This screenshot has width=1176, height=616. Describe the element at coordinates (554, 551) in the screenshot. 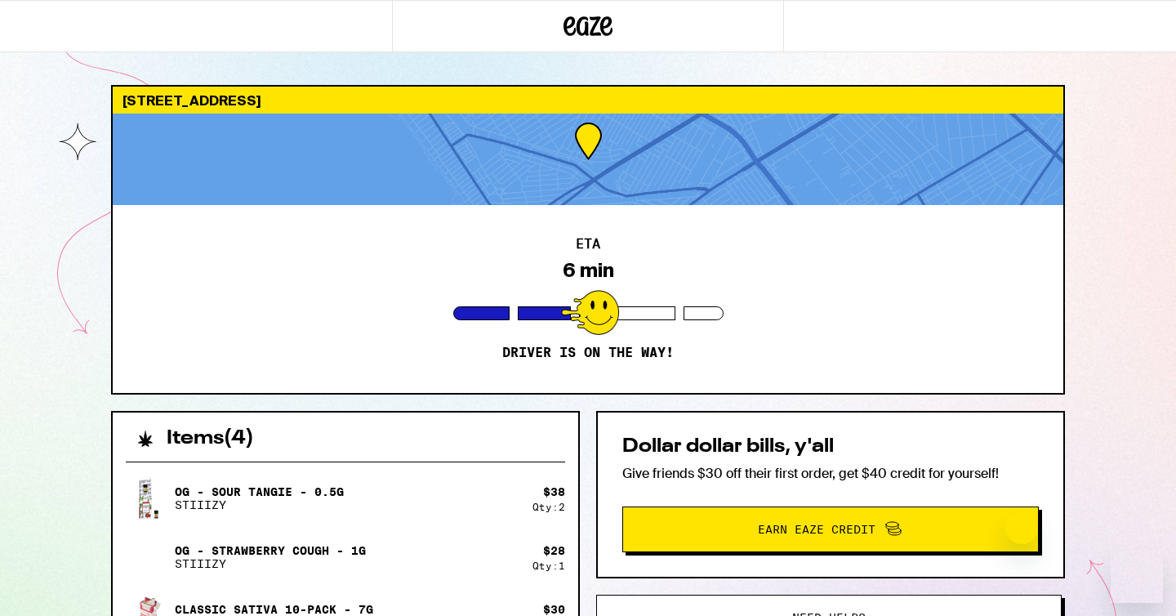

I see `div: $ 28` at that location.